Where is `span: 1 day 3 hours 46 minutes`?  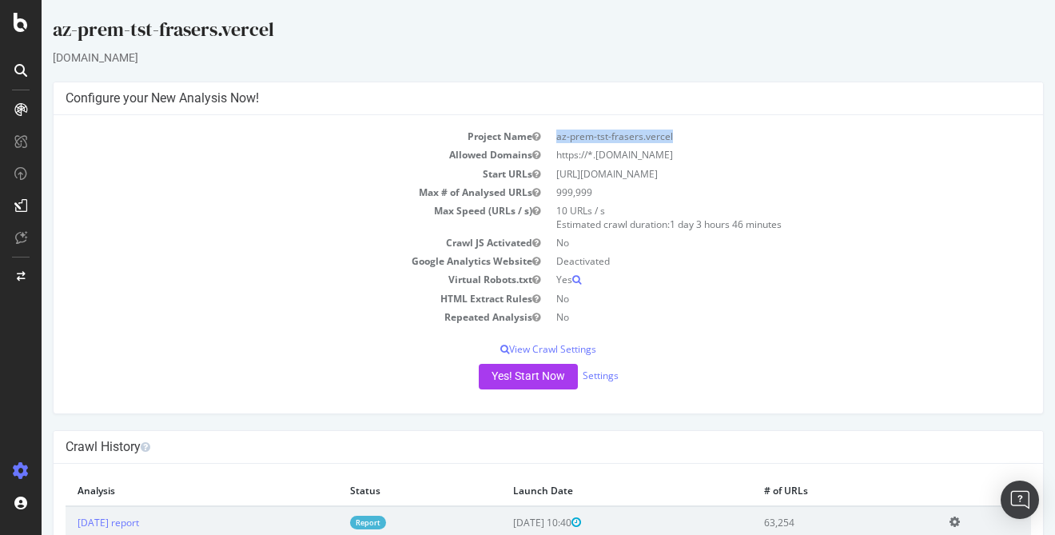 span: 1 day 3 hours 46 minutes is located at coordinates (684, 224).